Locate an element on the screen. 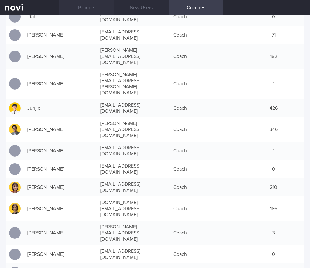 The height and width of the screenshot is (268, 310). div: 346 is located at coordinates (274, 129).